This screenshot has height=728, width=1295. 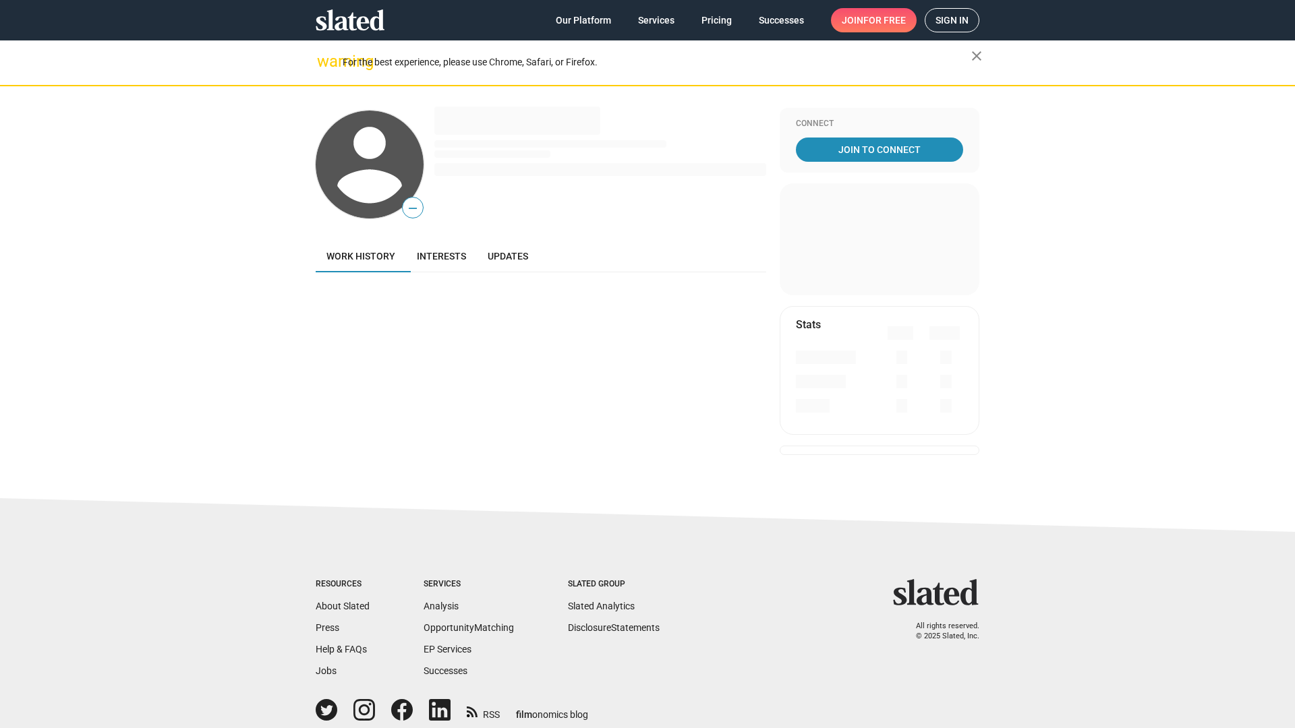 What do you see at coordinates (343, 585) in the screenshot?
I see `div: Resources` at bounding box center [343, 585].